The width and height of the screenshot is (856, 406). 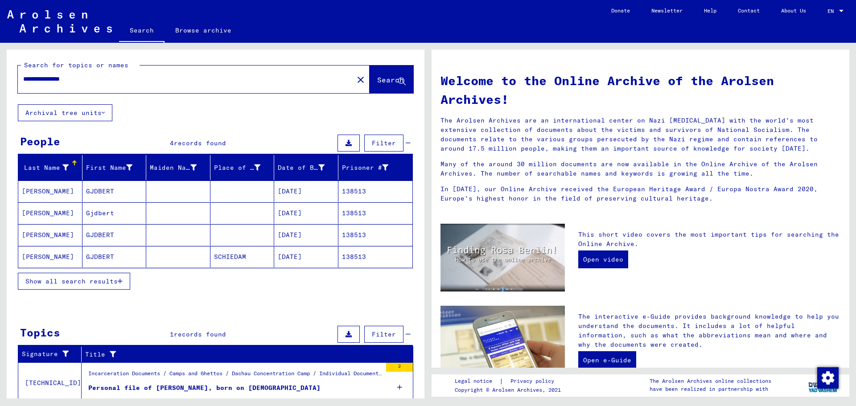 What do you see at coordinates (59, 21) in the screenshot?
I see `img: Arolsen_neg.svg` at bounding box center [59, 21].